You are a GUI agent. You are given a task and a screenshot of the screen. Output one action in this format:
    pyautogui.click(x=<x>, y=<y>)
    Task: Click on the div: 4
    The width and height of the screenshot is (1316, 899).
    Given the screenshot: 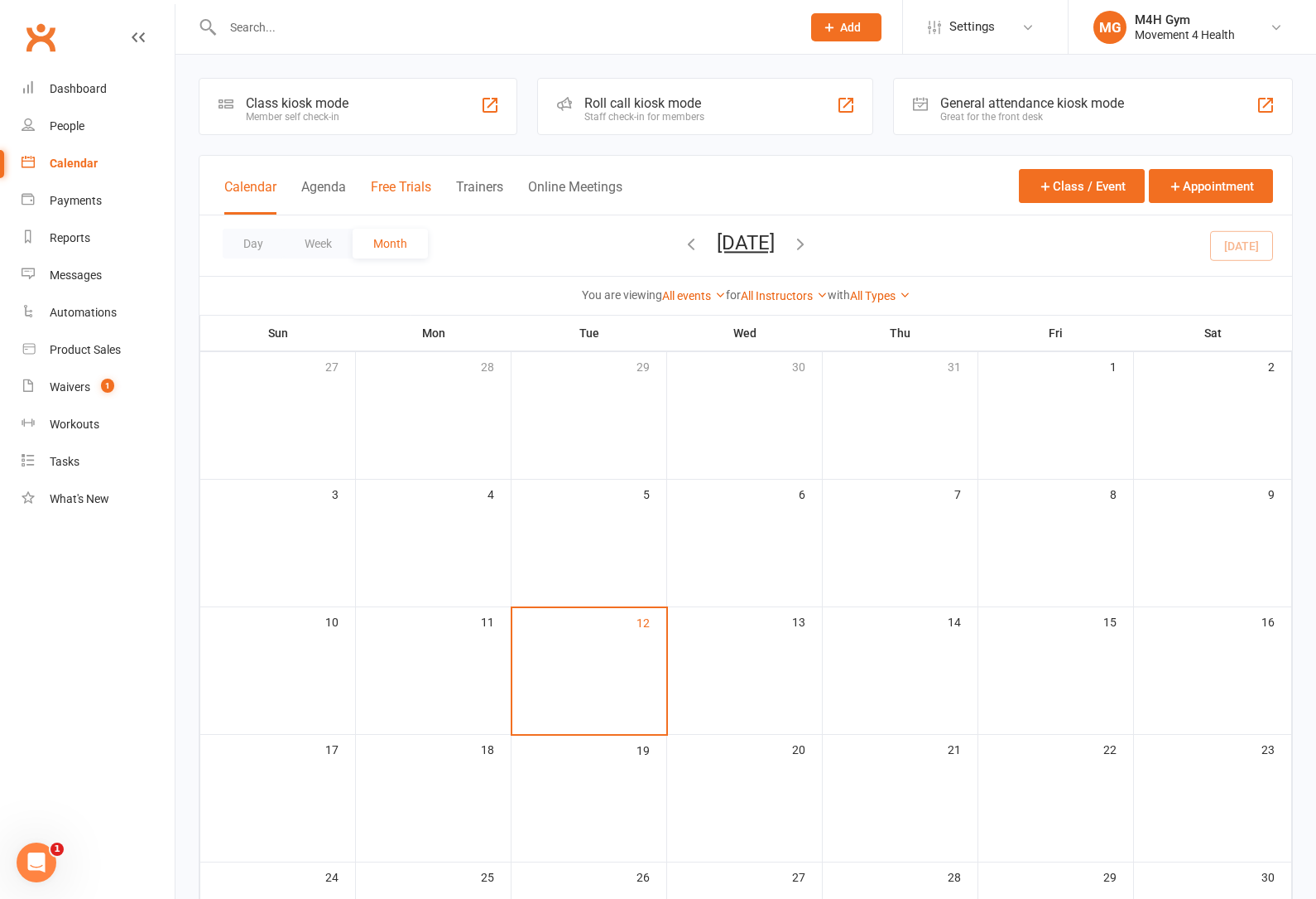 What is the action you would take?
    pyautogui.click(x=500, y=493)
    